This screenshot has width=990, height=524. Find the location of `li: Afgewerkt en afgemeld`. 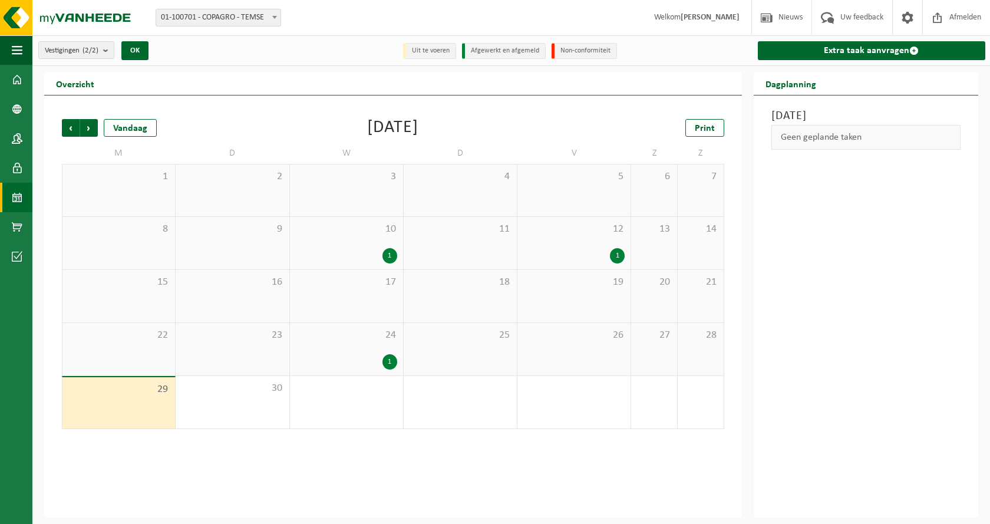

li: Afgewerkt en afgemeld is located at coordinates (504, 51).